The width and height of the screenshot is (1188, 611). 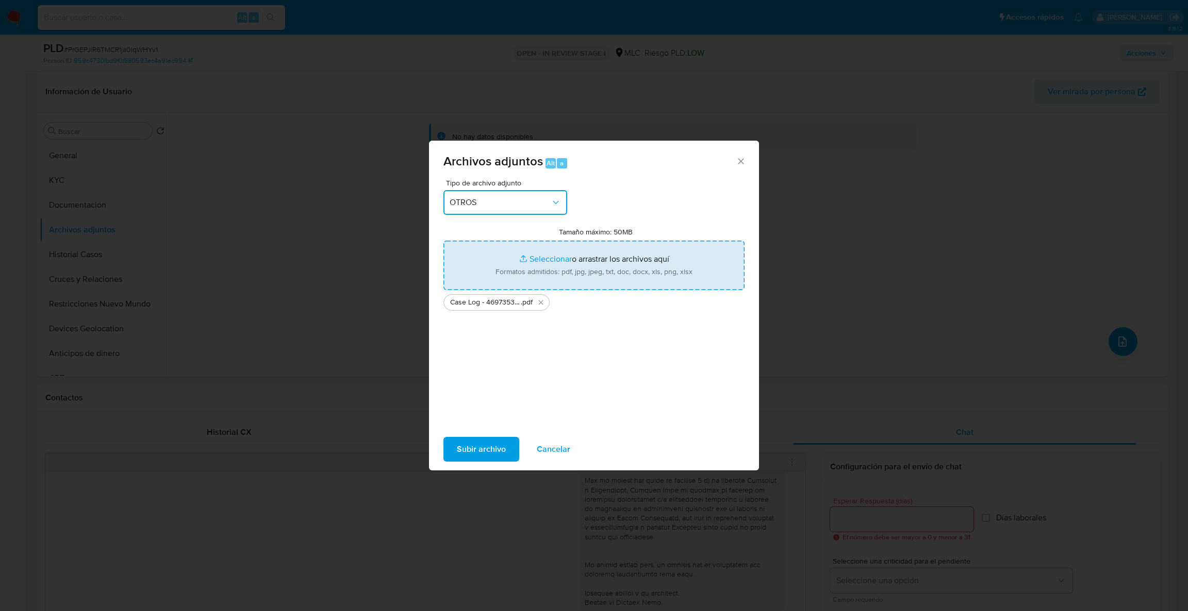 I want to click on span: Case Log - 469735351, so click(x=485, y=303).